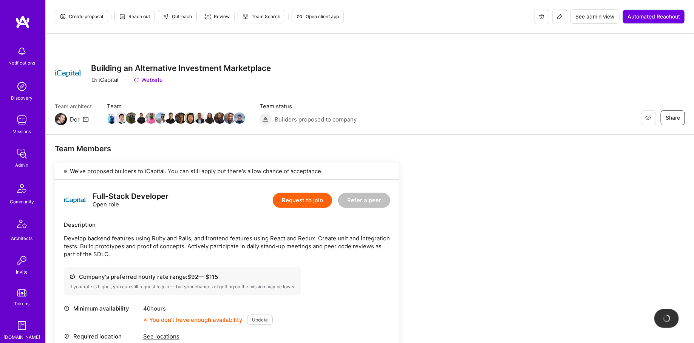  I want to click on button: Outreach, so click(177, 17).